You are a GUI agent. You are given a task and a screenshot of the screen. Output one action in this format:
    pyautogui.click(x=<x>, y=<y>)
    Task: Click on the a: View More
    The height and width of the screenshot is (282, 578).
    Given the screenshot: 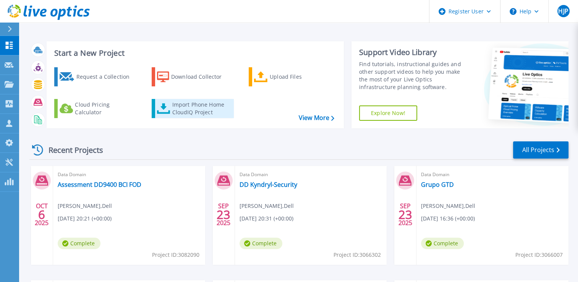 What is the action you would take?
    pyautogui.click(x=316, y=118)
    